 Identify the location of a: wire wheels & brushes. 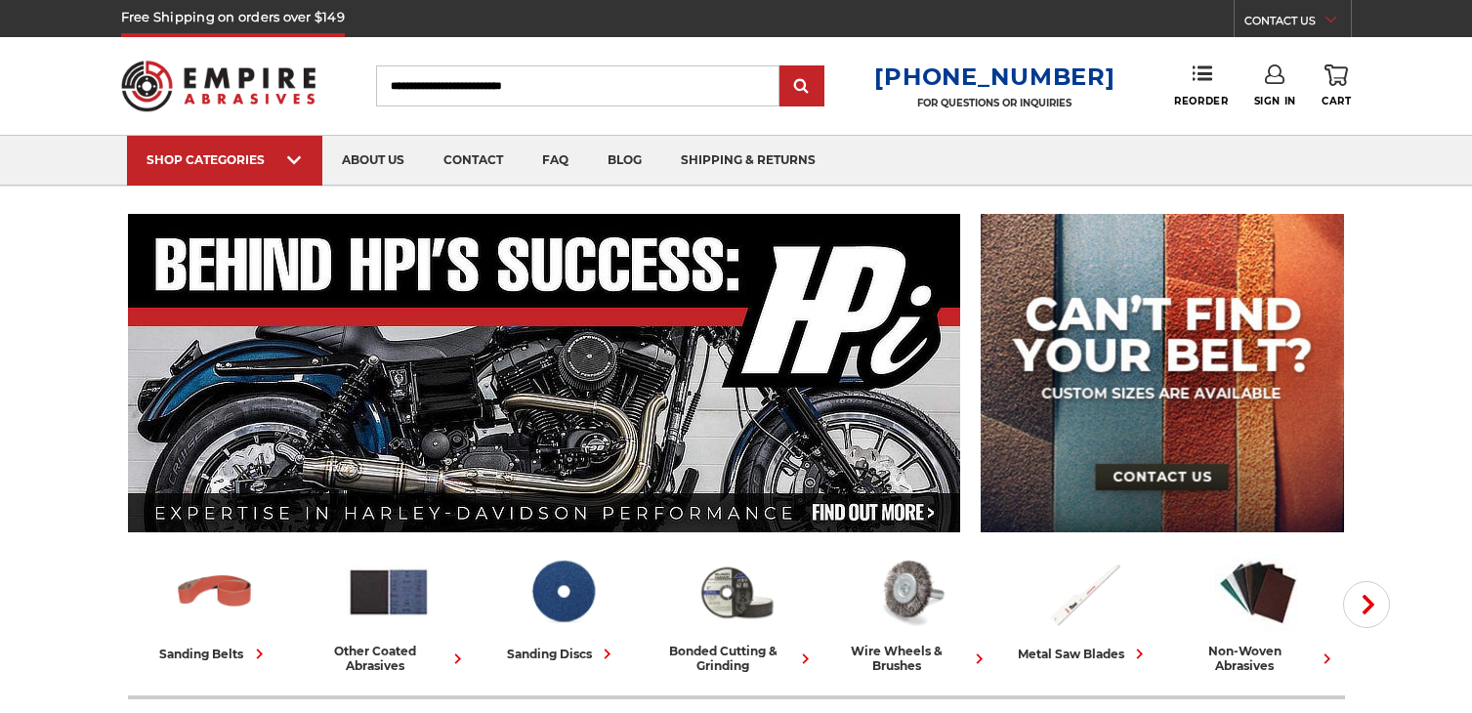
(910, 611).